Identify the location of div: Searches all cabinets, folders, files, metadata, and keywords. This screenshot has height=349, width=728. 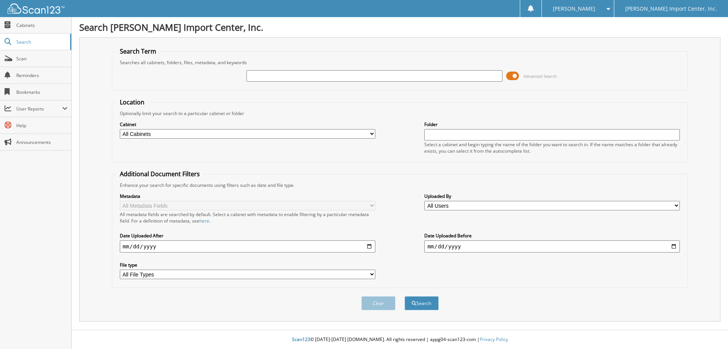
(400, 62).